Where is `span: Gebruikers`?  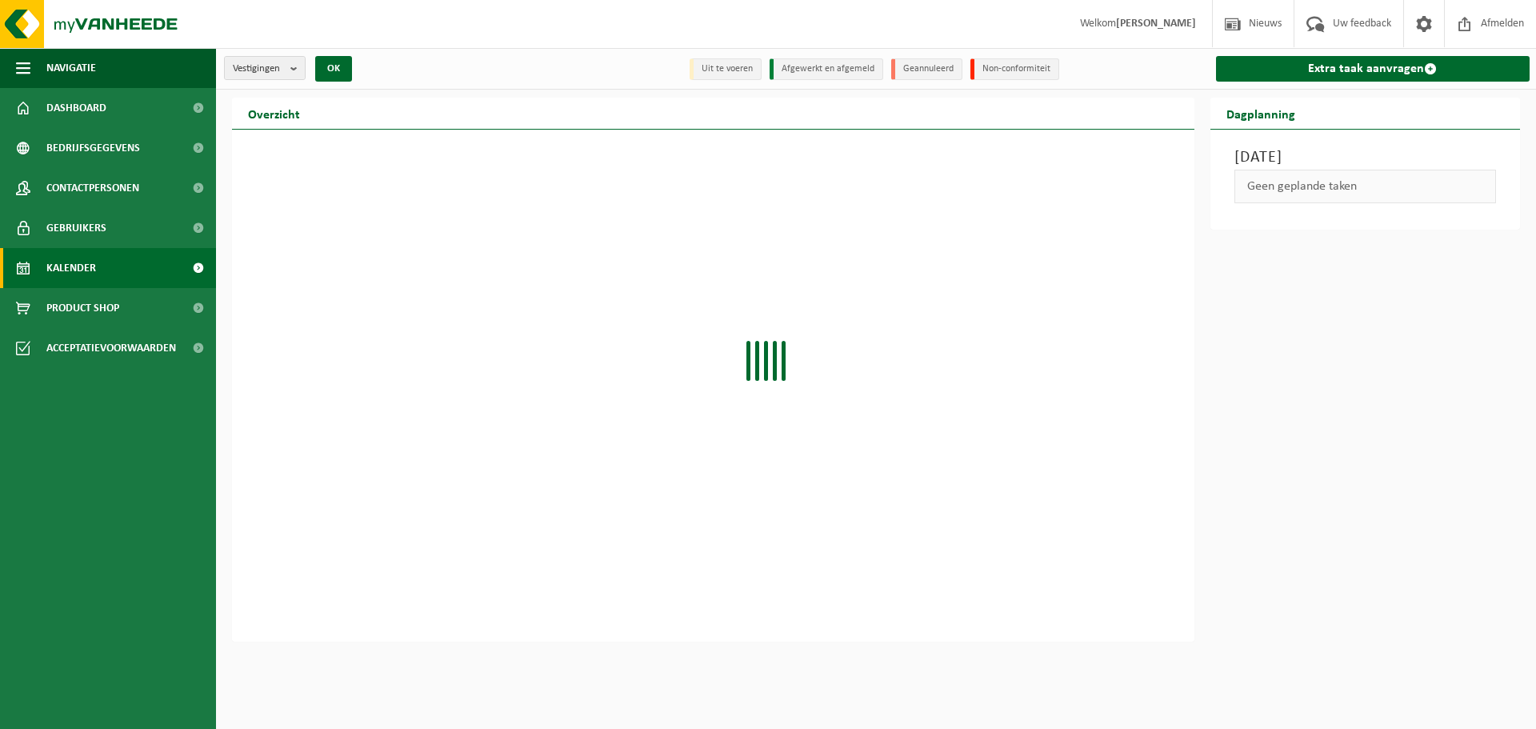
span: Gebruikers is located at coordinates (76, 228).